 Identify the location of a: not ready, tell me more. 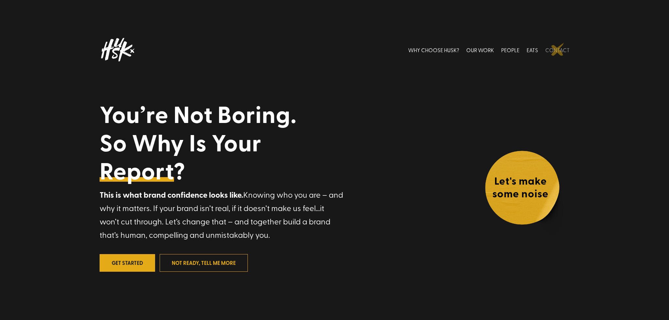
(204, 263).